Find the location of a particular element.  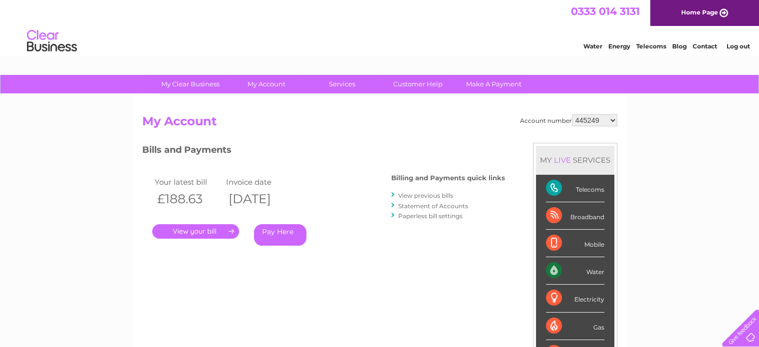

a: Make A Payment is located at coordinates (494, 84).